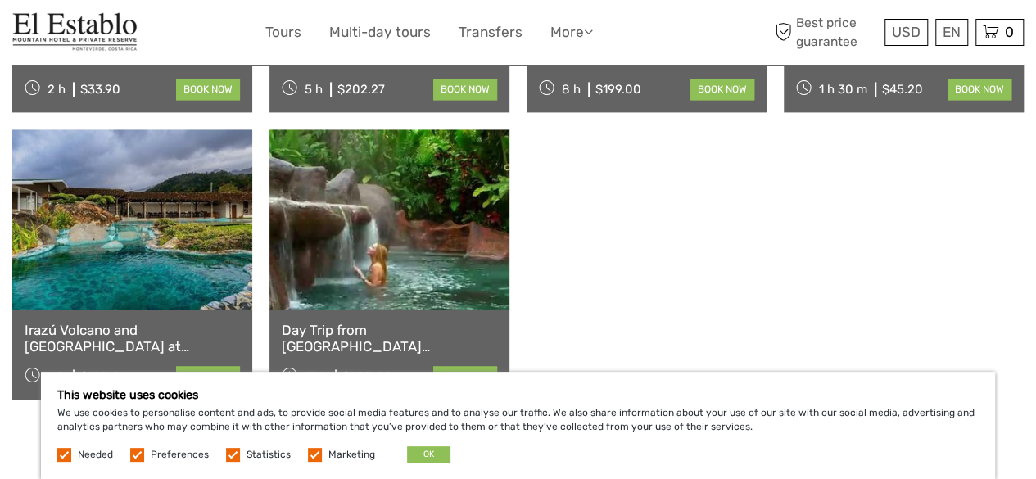 This screenshot has width=1036, height=479. What do you see at coordinates (314, 89) in the screenshot?
I see `span: 5 h` at bounding box center [314, 89].